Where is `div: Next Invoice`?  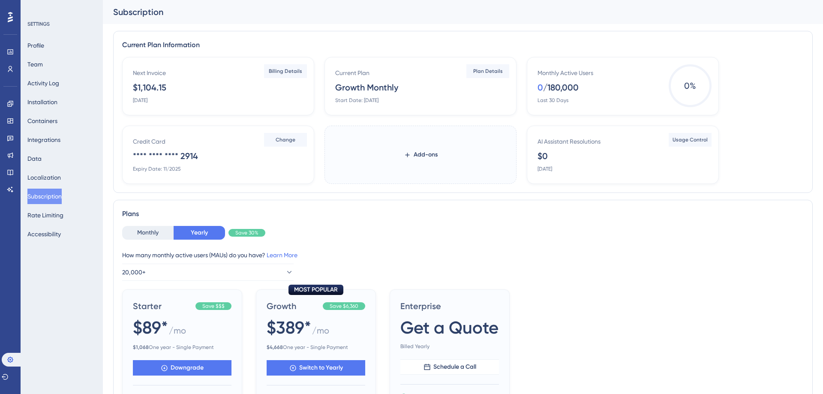 div: Next Invoice is located at coordinates (149, 73).